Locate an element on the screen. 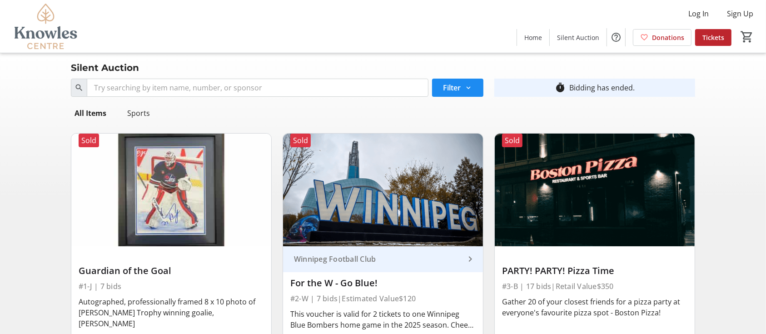 The image size is (766, 334). a: Silent Auction is located at coordinates (578, 37).